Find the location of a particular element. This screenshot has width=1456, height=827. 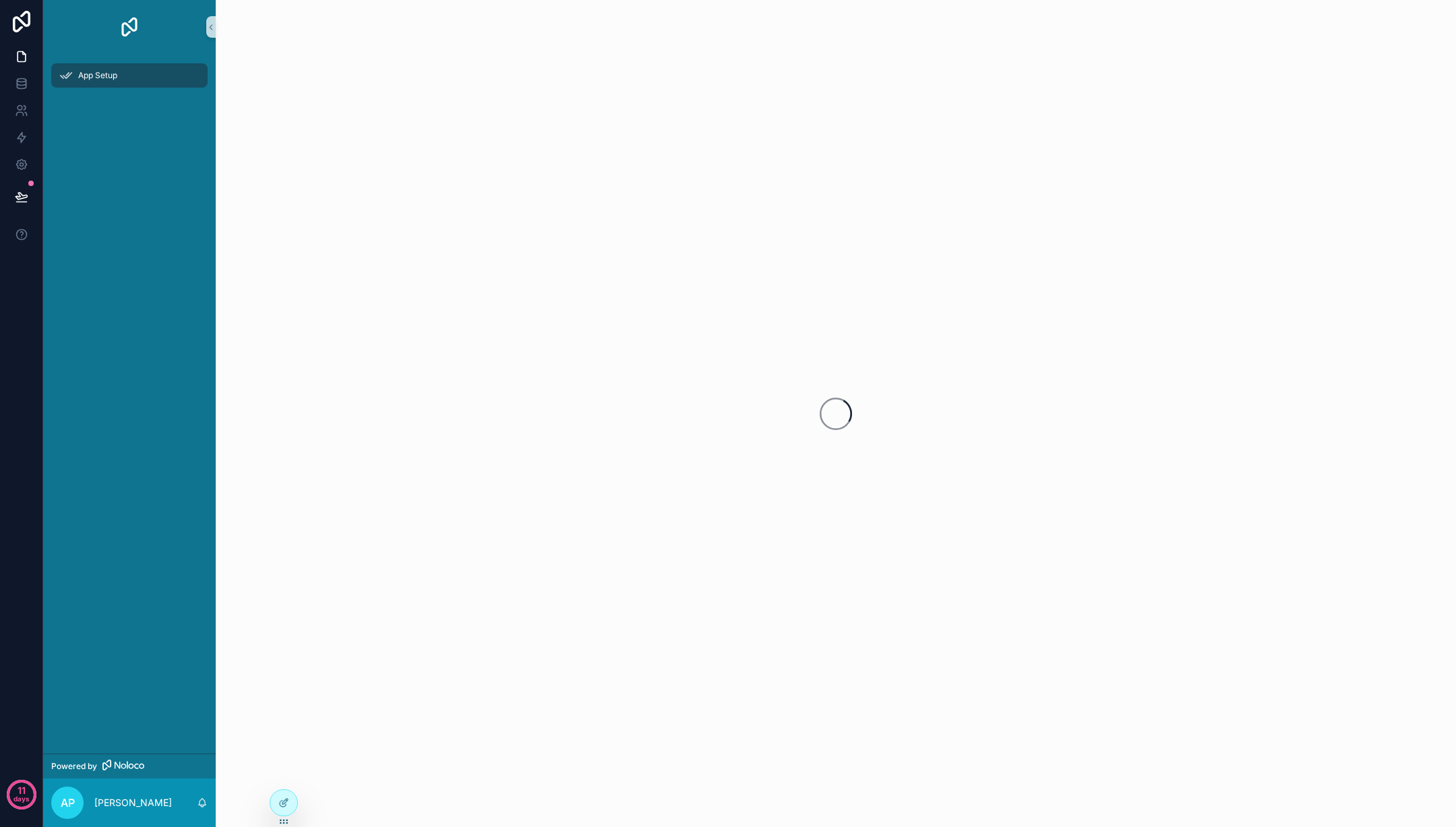

span: App Setup is located at coordinates (98, 75).